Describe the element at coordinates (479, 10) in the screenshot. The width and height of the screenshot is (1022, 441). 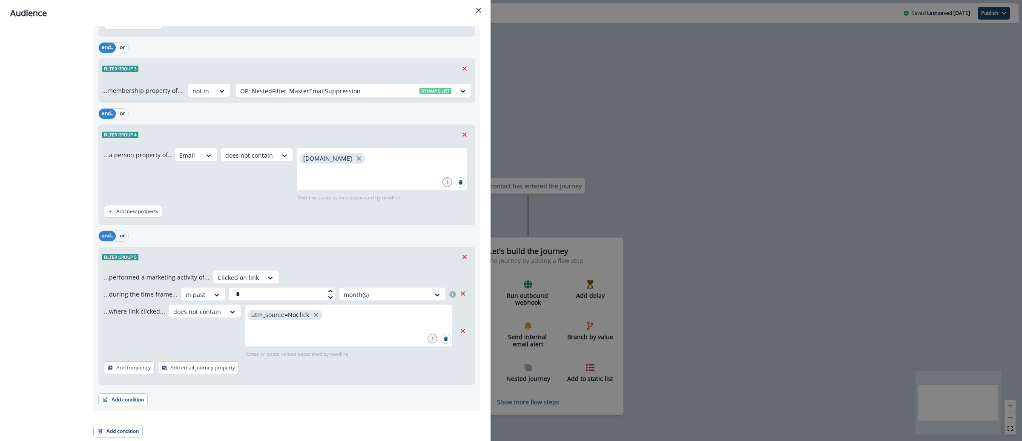
I see `button: Close` at that location.